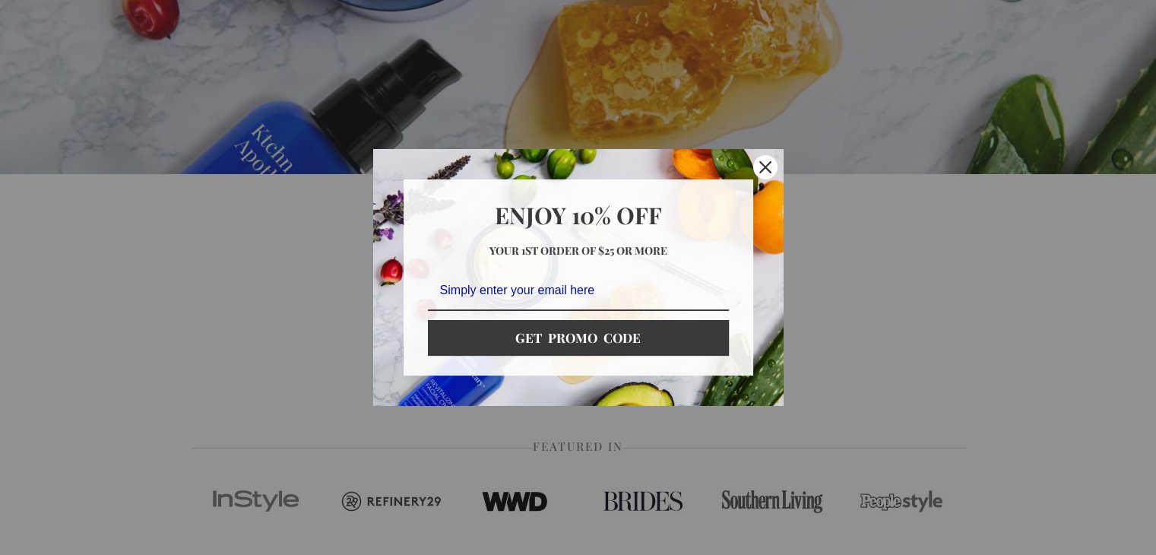 The width and height of the screenshot is (1156, 555). I want to click on strong: Your 1st order of $25 or more, so click(579, 250).